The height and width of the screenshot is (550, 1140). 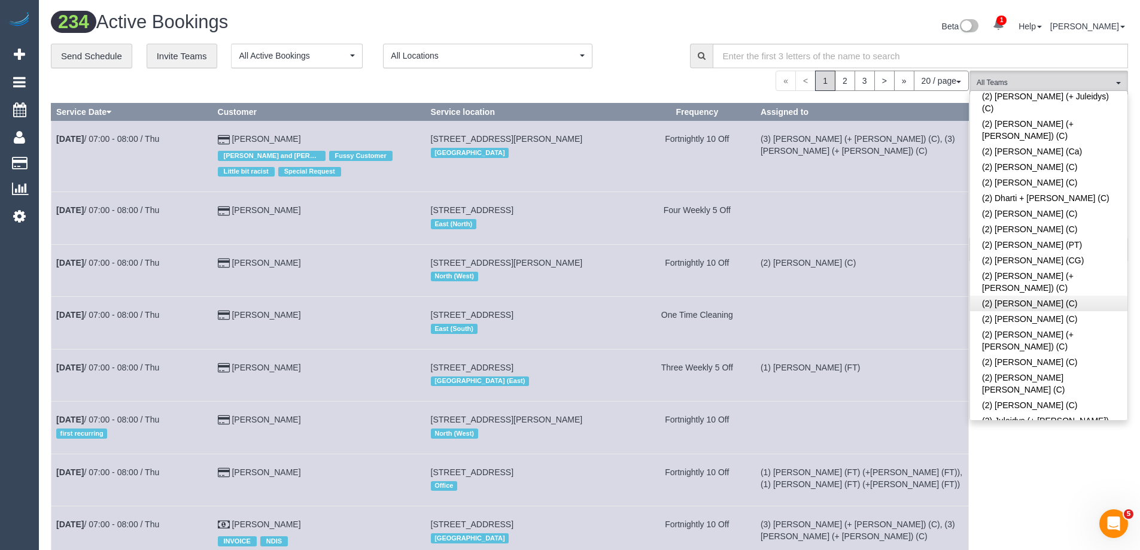 I want to click on ol: All Locations, so click(x=488, y=56).